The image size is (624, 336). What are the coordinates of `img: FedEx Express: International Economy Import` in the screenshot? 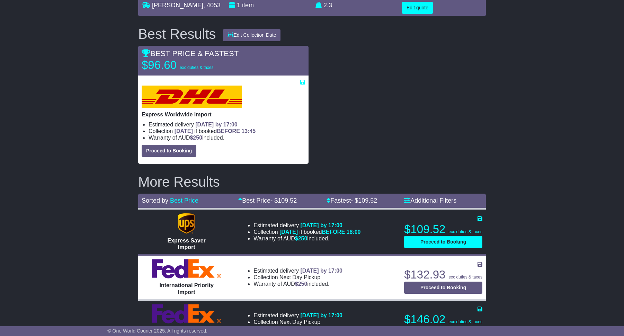 It's located at (187, 314).